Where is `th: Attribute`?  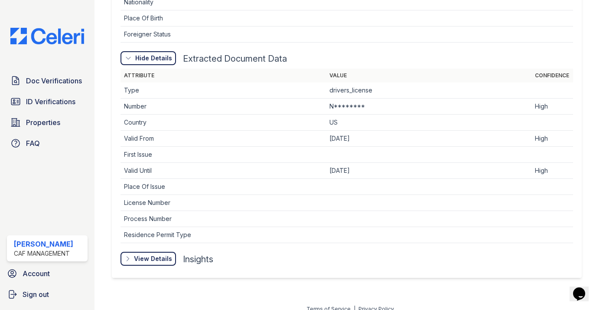
th: Attribute is located at coordinates (223, 75).